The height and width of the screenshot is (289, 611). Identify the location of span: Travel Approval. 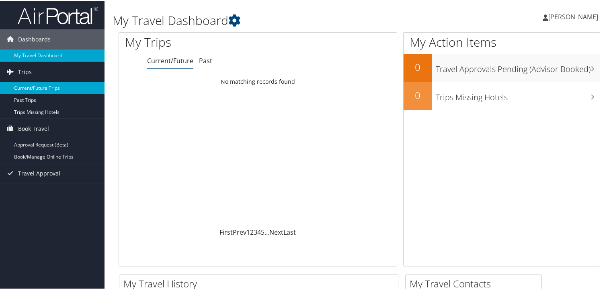
(39, 172).